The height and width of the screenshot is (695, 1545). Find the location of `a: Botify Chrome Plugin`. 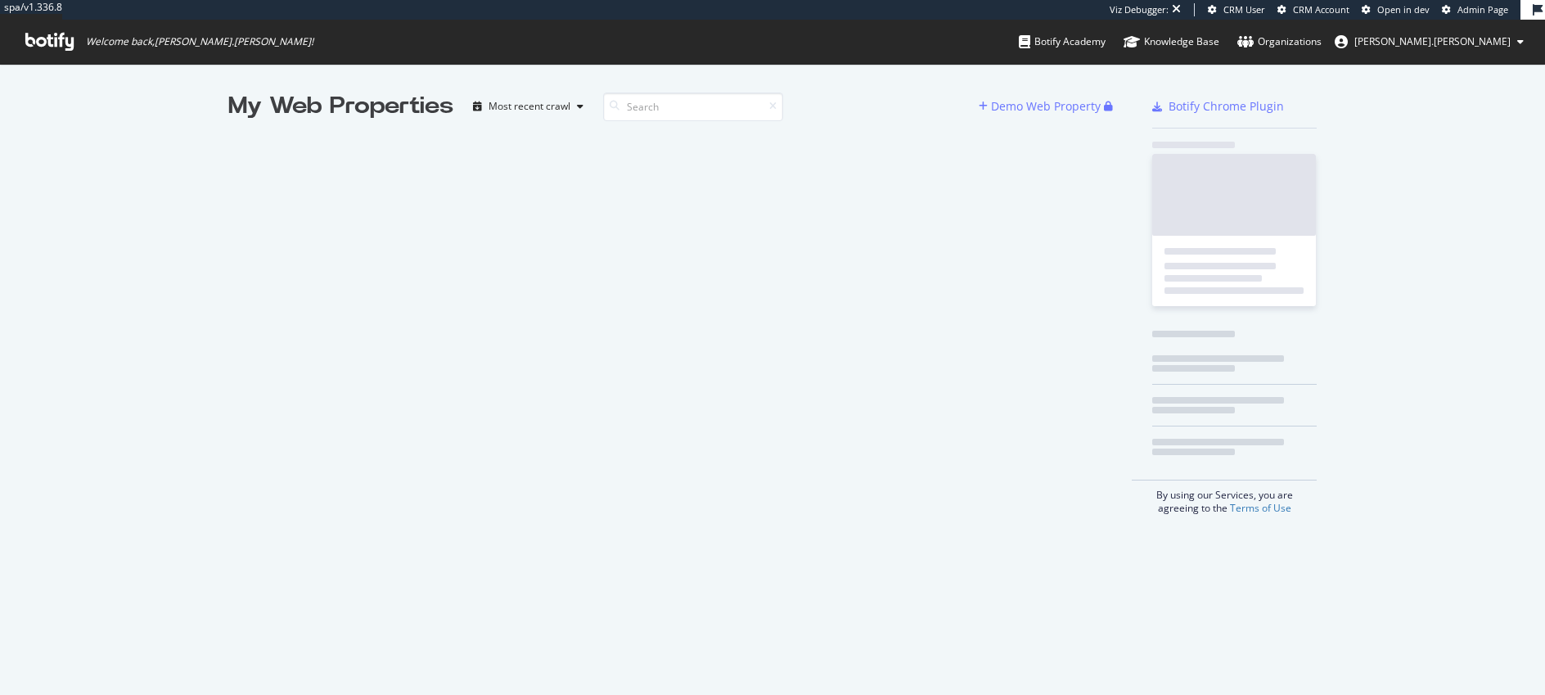

a: Botify Chrome Plugin is located at coordinates (1218, 106).